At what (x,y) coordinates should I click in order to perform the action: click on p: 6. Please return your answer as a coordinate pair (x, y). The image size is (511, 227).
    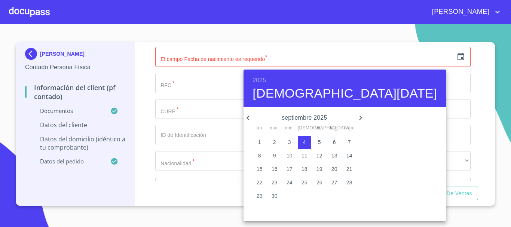
    Looking at the image, I should click on (334, 142).